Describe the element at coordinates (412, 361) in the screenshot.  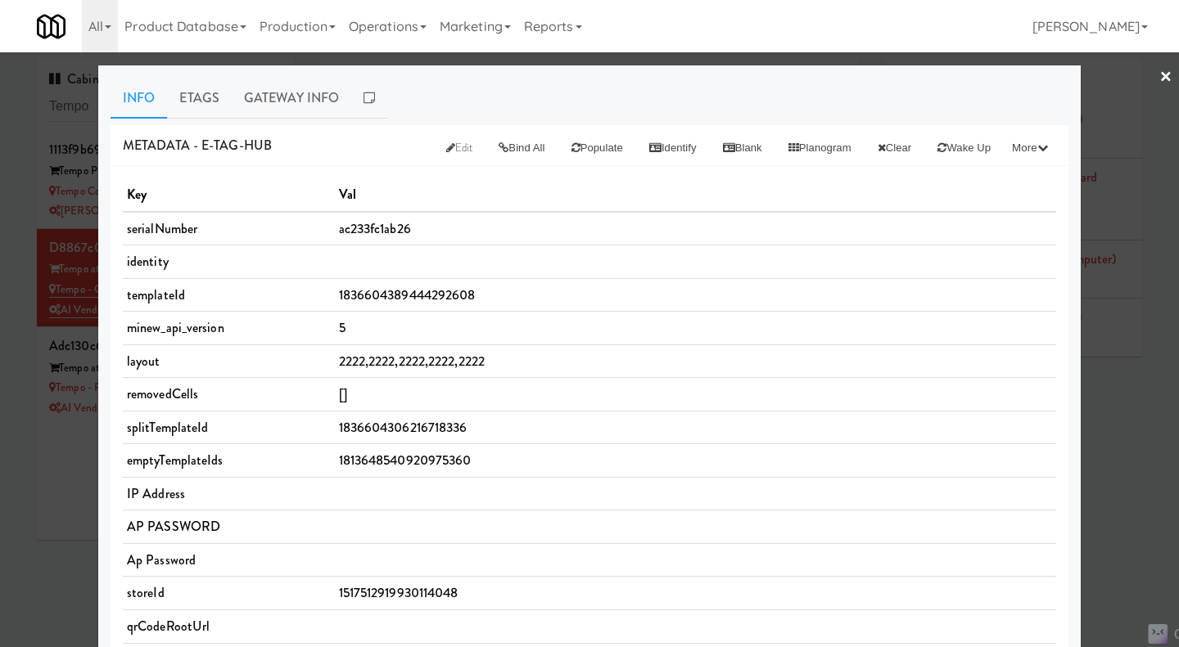
I see `span: 2222,2222,2222,2222,2222` at that location.